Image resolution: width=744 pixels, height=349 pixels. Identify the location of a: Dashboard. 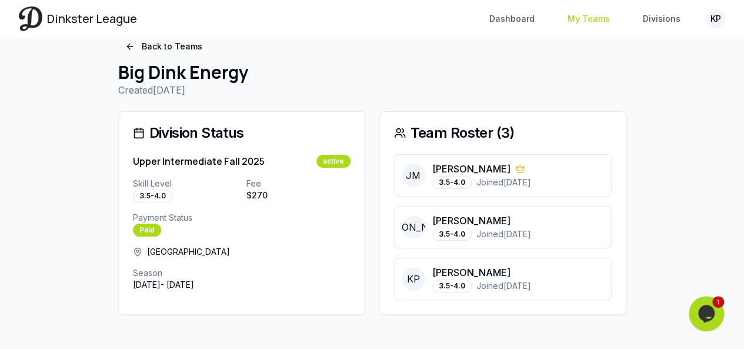
(511, 19).